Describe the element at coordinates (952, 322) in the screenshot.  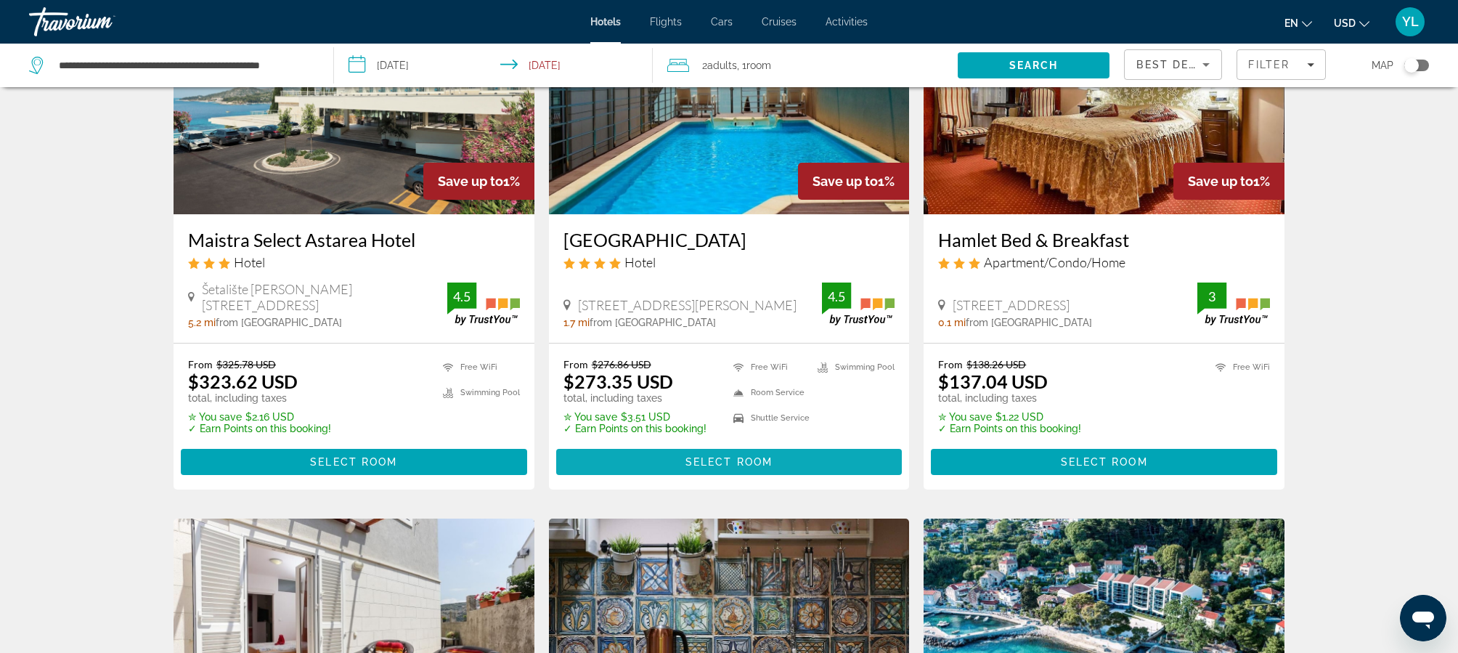
I see `span: 0.1 mi` at that location.